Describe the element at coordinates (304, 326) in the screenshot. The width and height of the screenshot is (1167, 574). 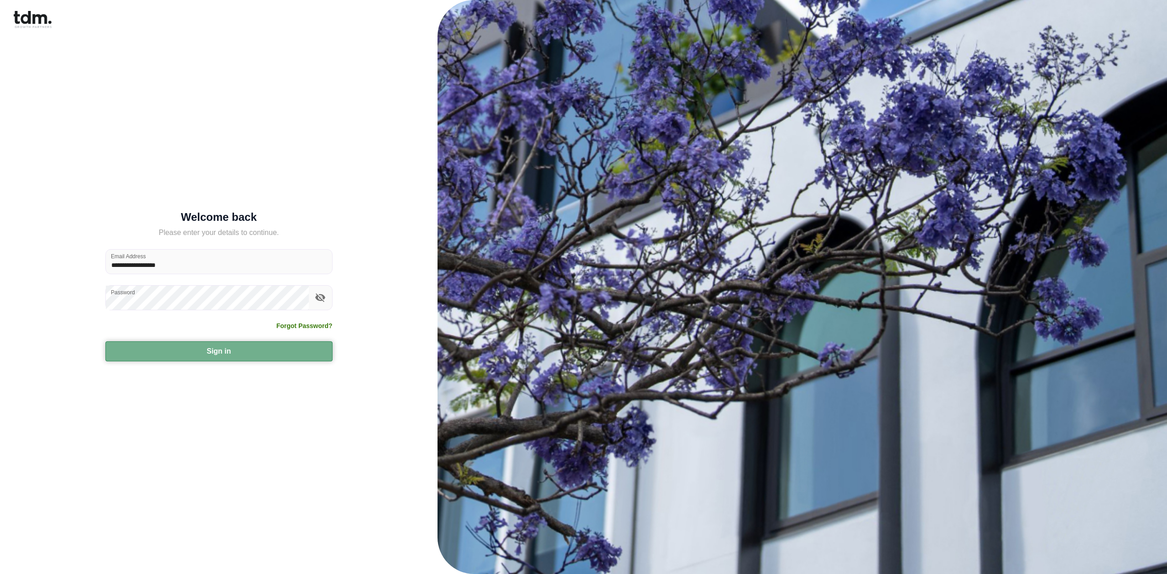
I see `a: Forgot Password?` at that location.